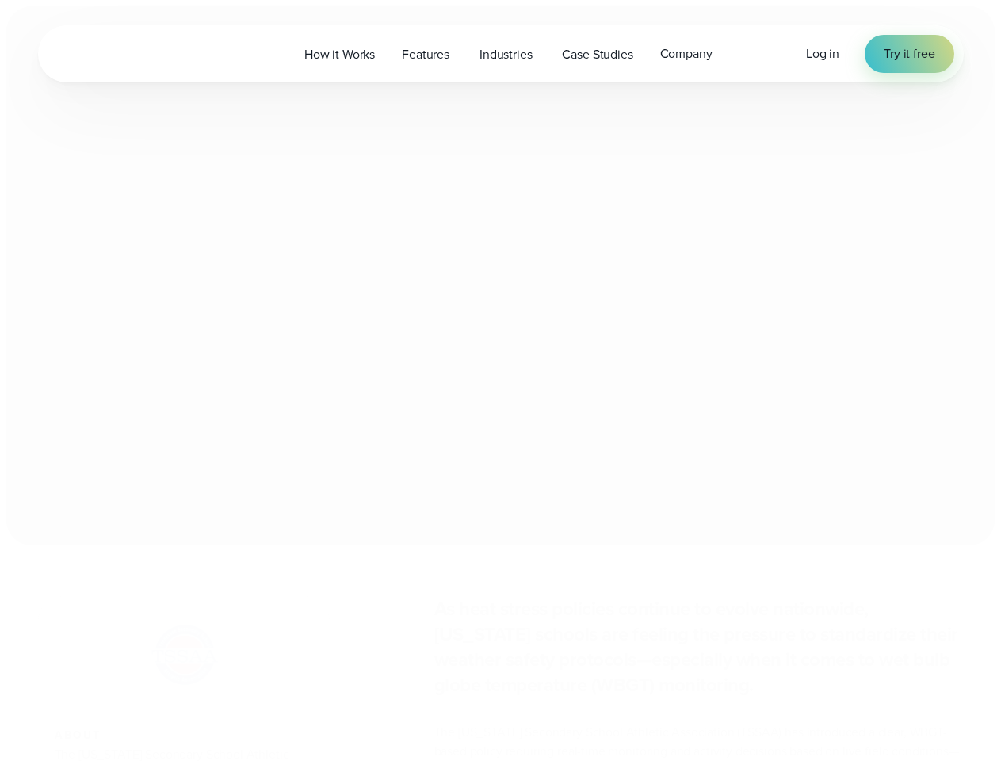  Describe the element at coordinates (909, 54) in the screenshot. I see `span: Try it free` at that location.